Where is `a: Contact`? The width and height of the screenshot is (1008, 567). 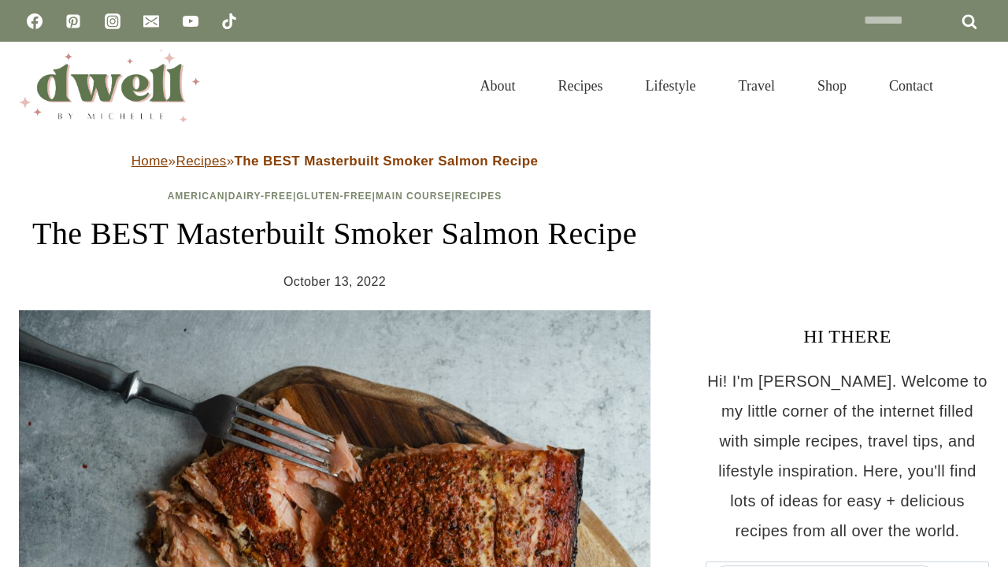
a: Contact is located at coordinates (911, 86).